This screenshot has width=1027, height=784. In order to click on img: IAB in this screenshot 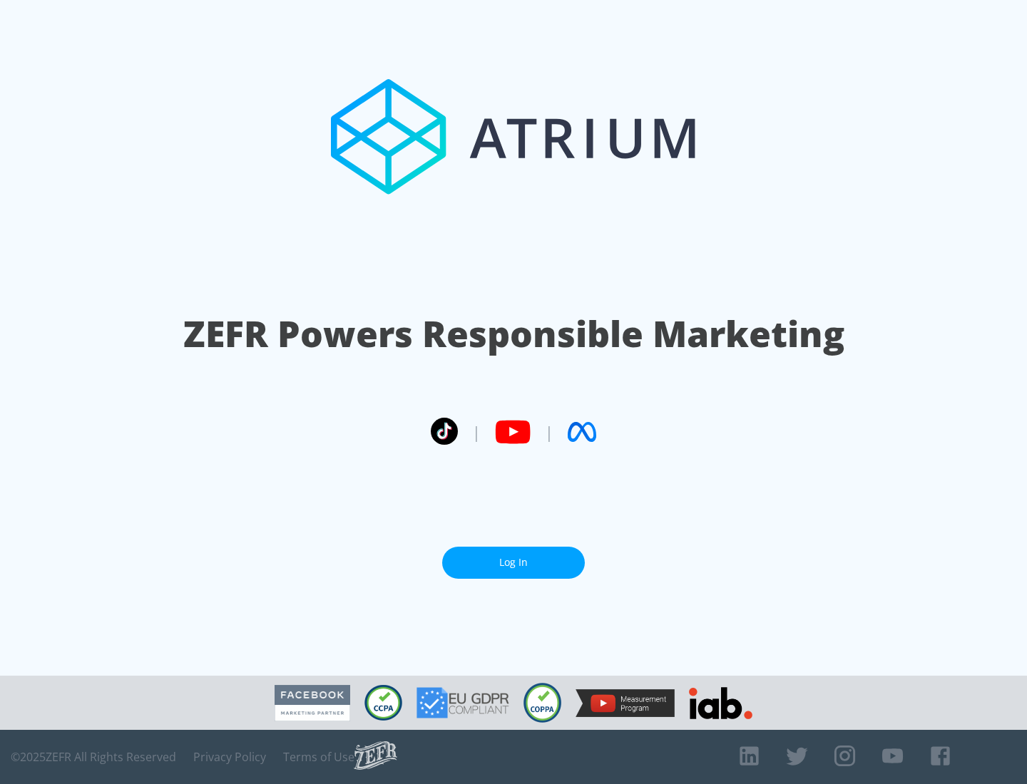, I will do `click(720, 703)`.